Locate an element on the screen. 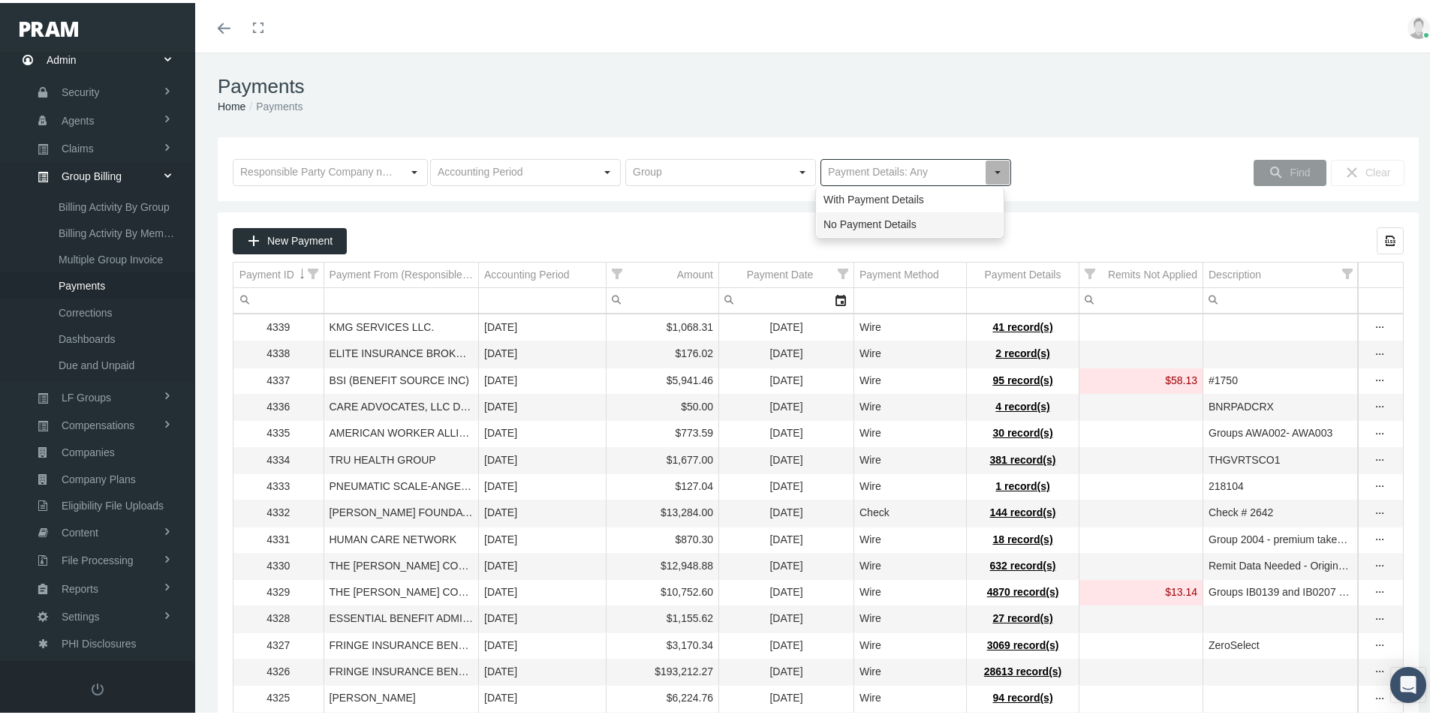 The image size is (1430, 715). span: 94 record(s) is located at coordinates (1023, 695).